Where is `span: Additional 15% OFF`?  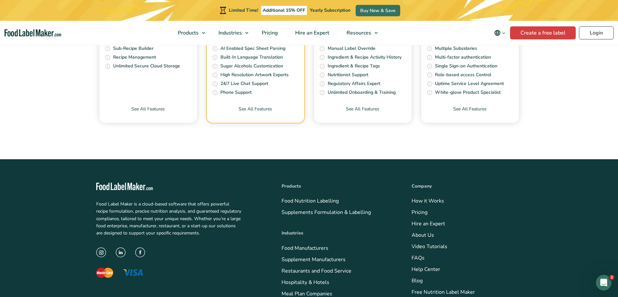 span: Additional 15% OFF is located at coordinates (284, 10).